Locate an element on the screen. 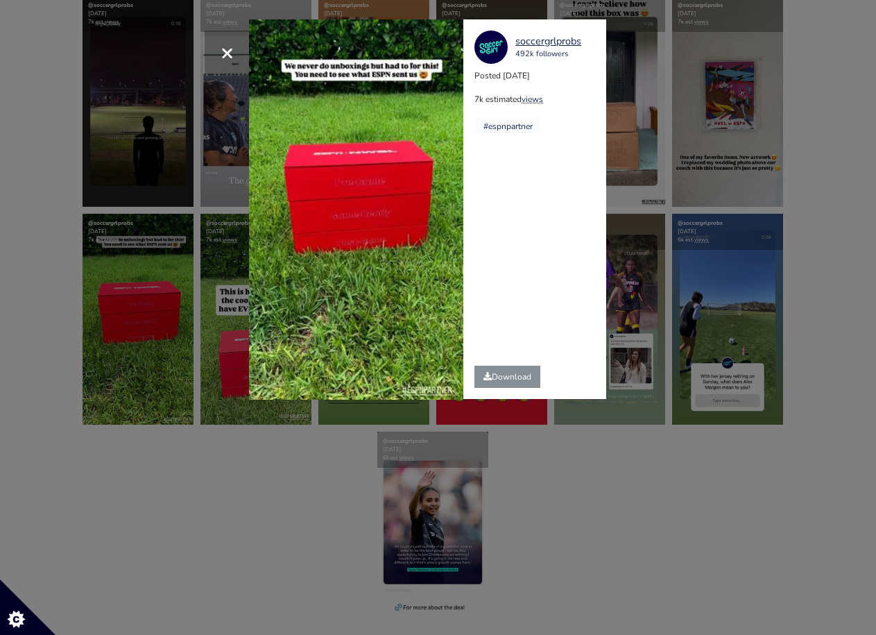 The width and height of the screenshot is (876, 635). div: 492k followers is located at coordinates (548, 54).